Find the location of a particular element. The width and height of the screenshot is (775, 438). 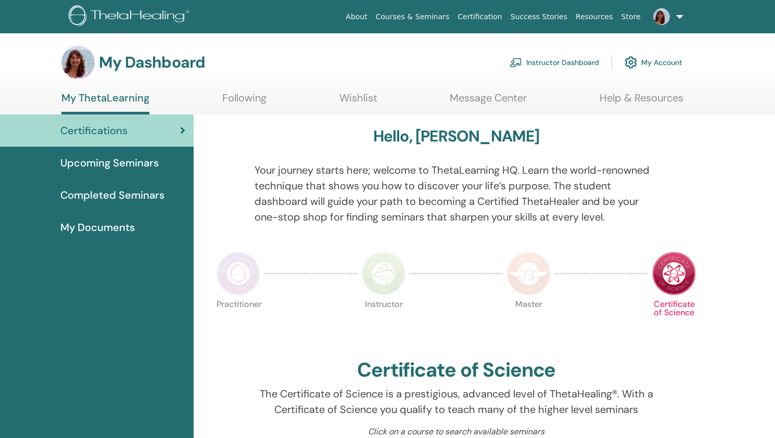

p: Click on a course to search available seminars is located at coordinates (456, 432).